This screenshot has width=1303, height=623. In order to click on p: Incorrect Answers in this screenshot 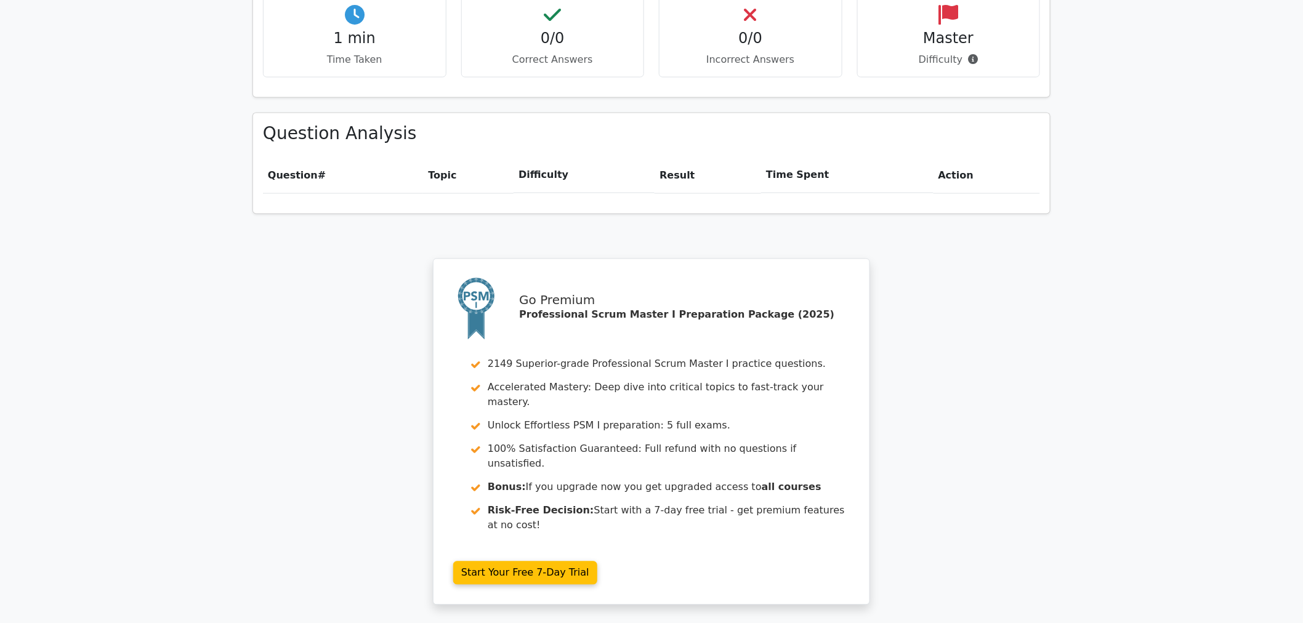, I will do `click(751, 60)`.